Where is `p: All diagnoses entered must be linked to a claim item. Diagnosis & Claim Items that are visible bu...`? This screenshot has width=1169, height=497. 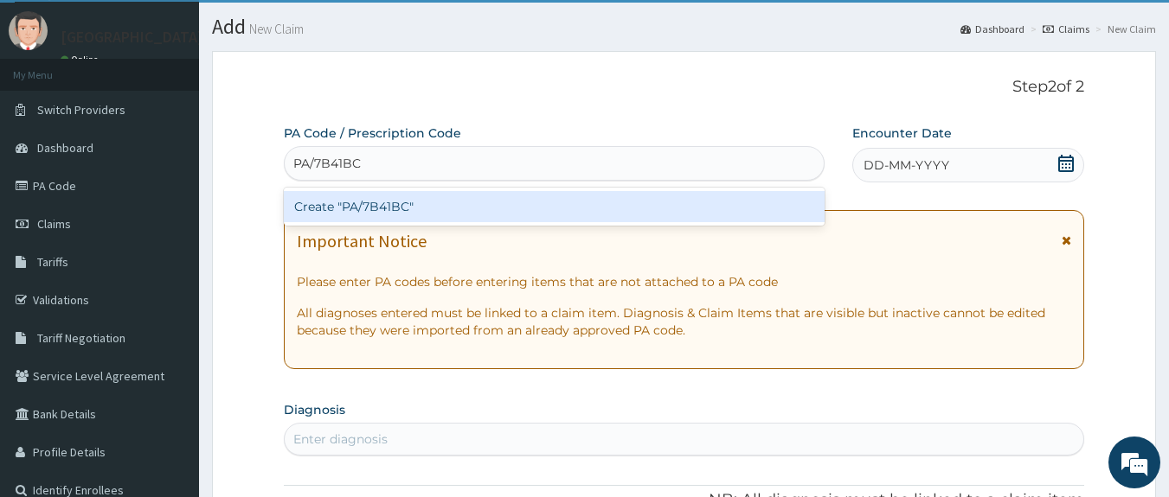
p: All diagnoses entered must be linked to a claim item. Diagnosis & Claim Items that are visible bu... is located at coordinates (684, 322).